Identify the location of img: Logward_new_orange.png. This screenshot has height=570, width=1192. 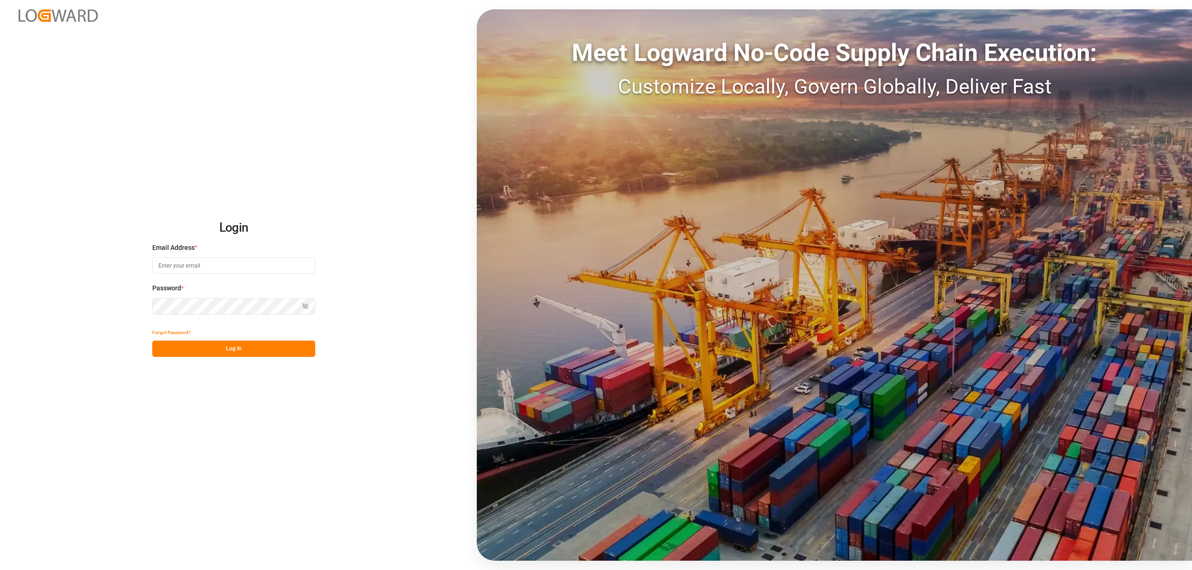
(58, 15).